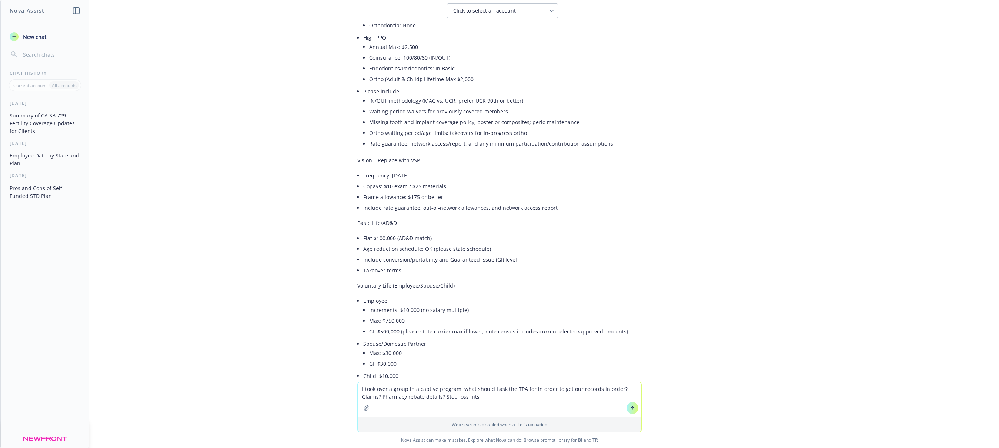 This screenshot has height=448, width=999. What do you see at coordinates (506, 363) in the screenshot?
I see `li: GI: $30,000` at bounding box center [506, 363].